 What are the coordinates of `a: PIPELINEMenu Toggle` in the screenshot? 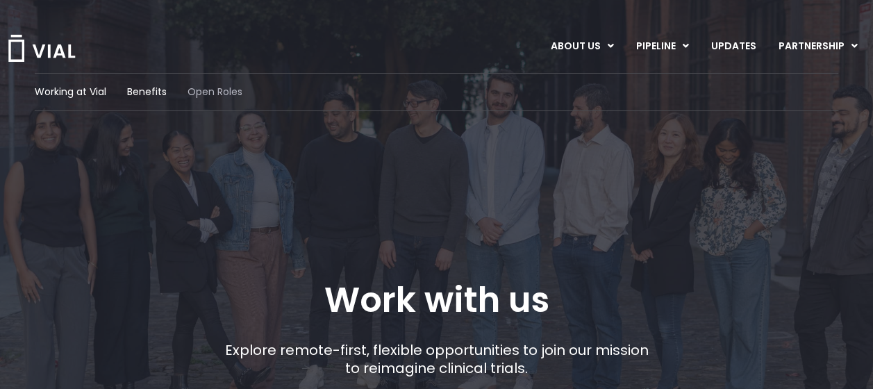 It's located at (662, 47).